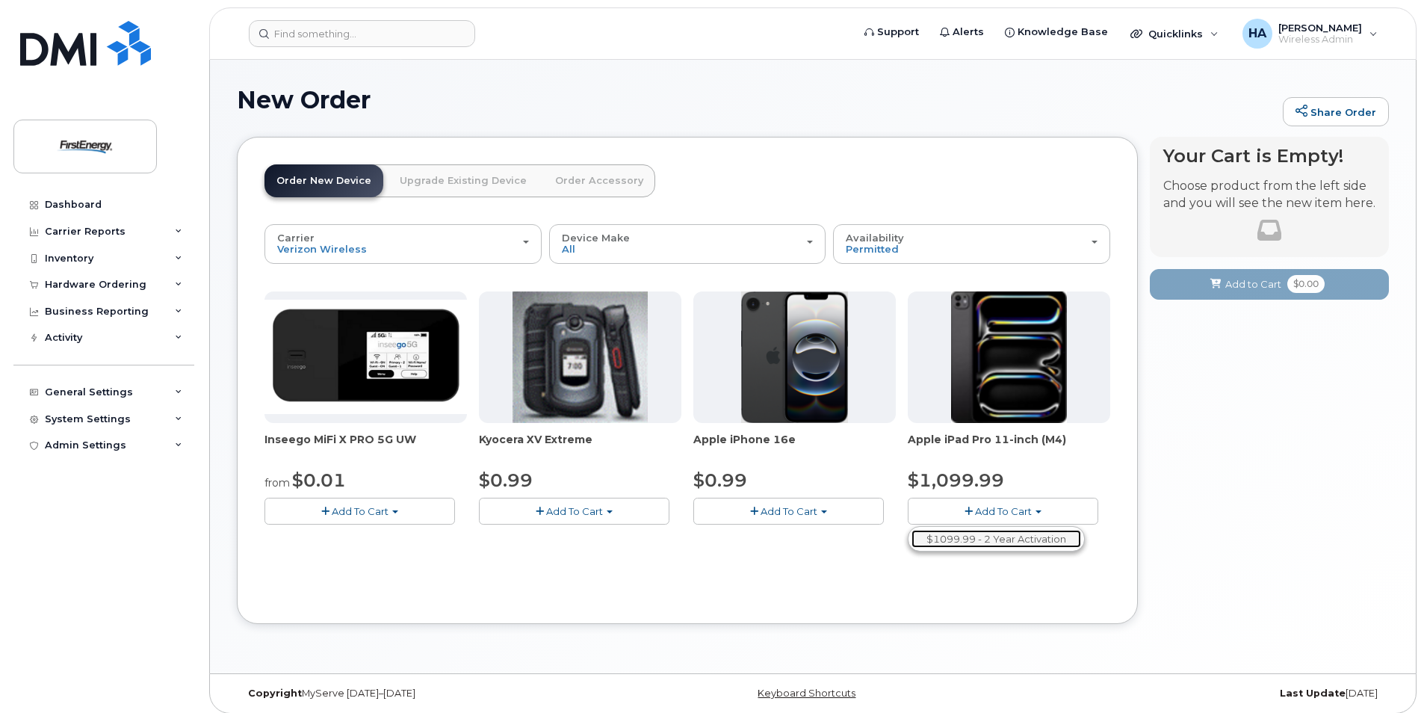 The height and width of the screenshot is (713, 1424). I want to click on span: Inseego MiFi X PRO 5G UW, so click(365, 447).